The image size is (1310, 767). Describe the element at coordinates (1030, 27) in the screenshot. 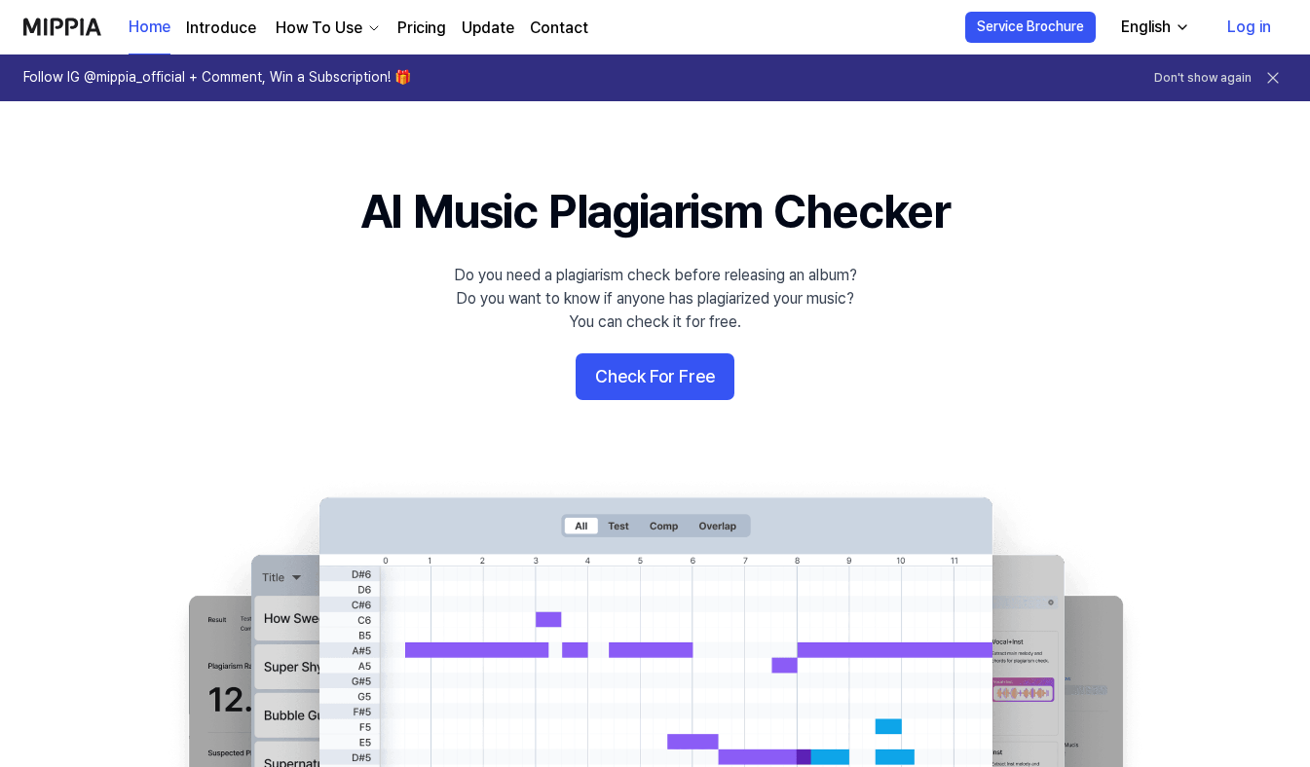

I see `a: Service Brochure` at that location.